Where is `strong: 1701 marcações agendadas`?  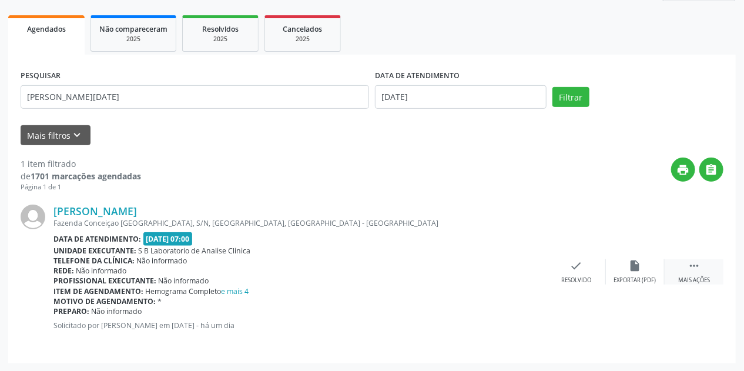 strong: 1701 marcações agendadas is located at coordinates (86, 176).